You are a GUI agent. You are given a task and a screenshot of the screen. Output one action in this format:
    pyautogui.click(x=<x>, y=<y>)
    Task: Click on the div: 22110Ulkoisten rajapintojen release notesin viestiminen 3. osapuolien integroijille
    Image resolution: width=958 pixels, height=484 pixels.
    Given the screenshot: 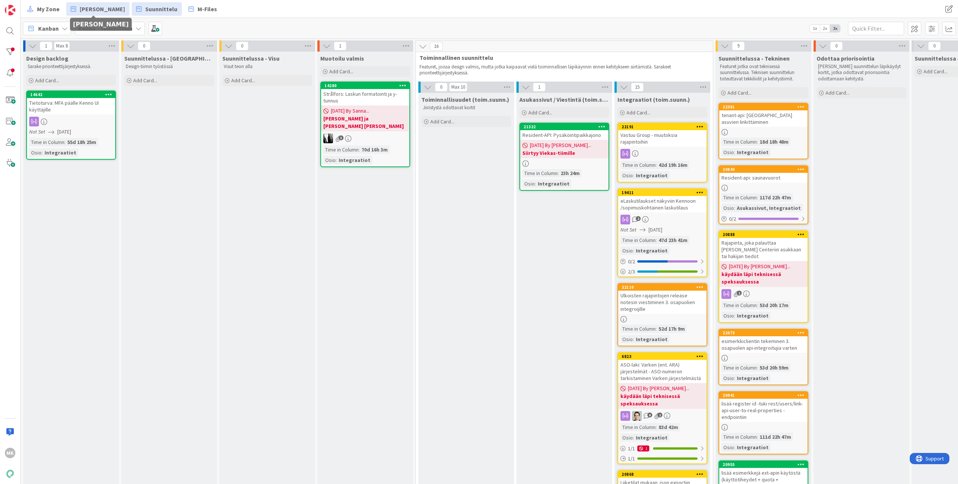 What is the action you would take?
    pyautogui.click(x=662, y=299)
    